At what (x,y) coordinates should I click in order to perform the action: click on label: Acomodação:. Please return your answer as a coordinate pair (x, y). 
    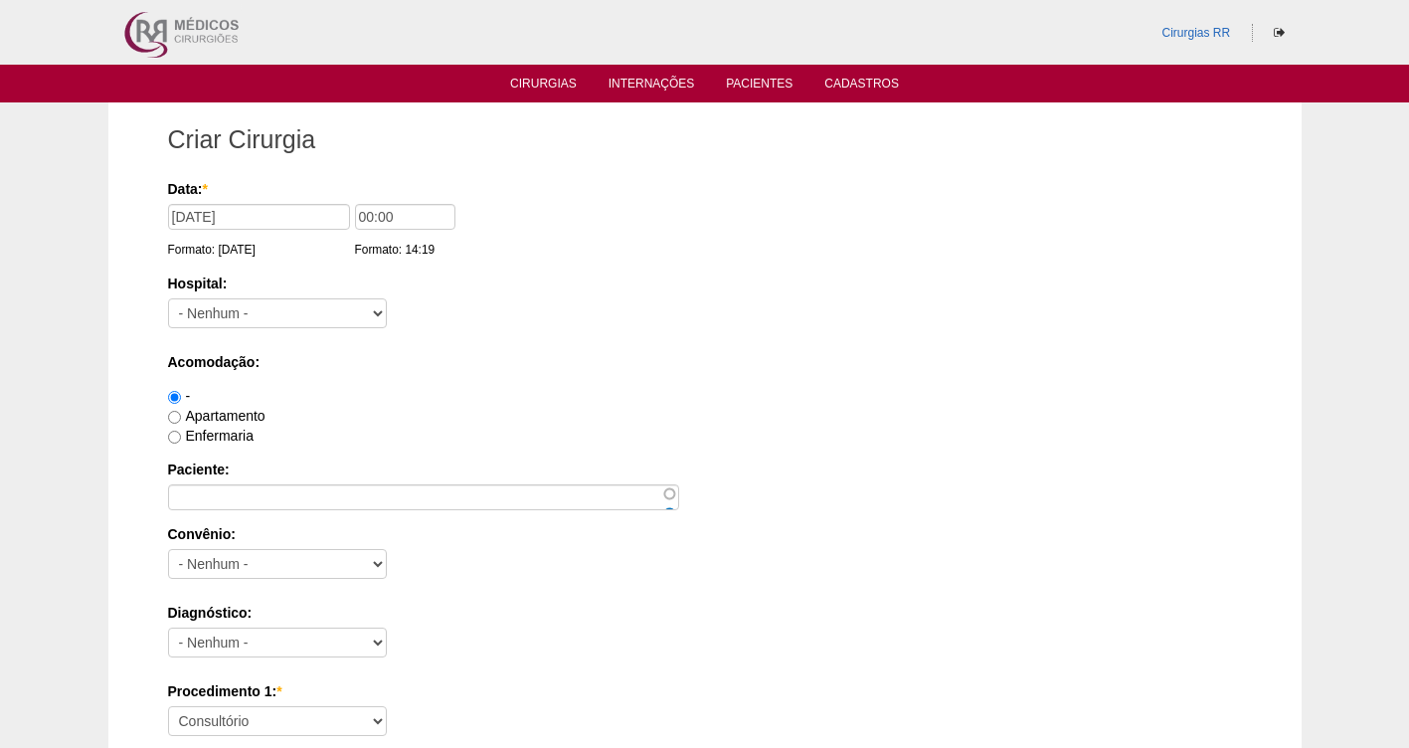
    Looking at the image, I should click on (705, 362).